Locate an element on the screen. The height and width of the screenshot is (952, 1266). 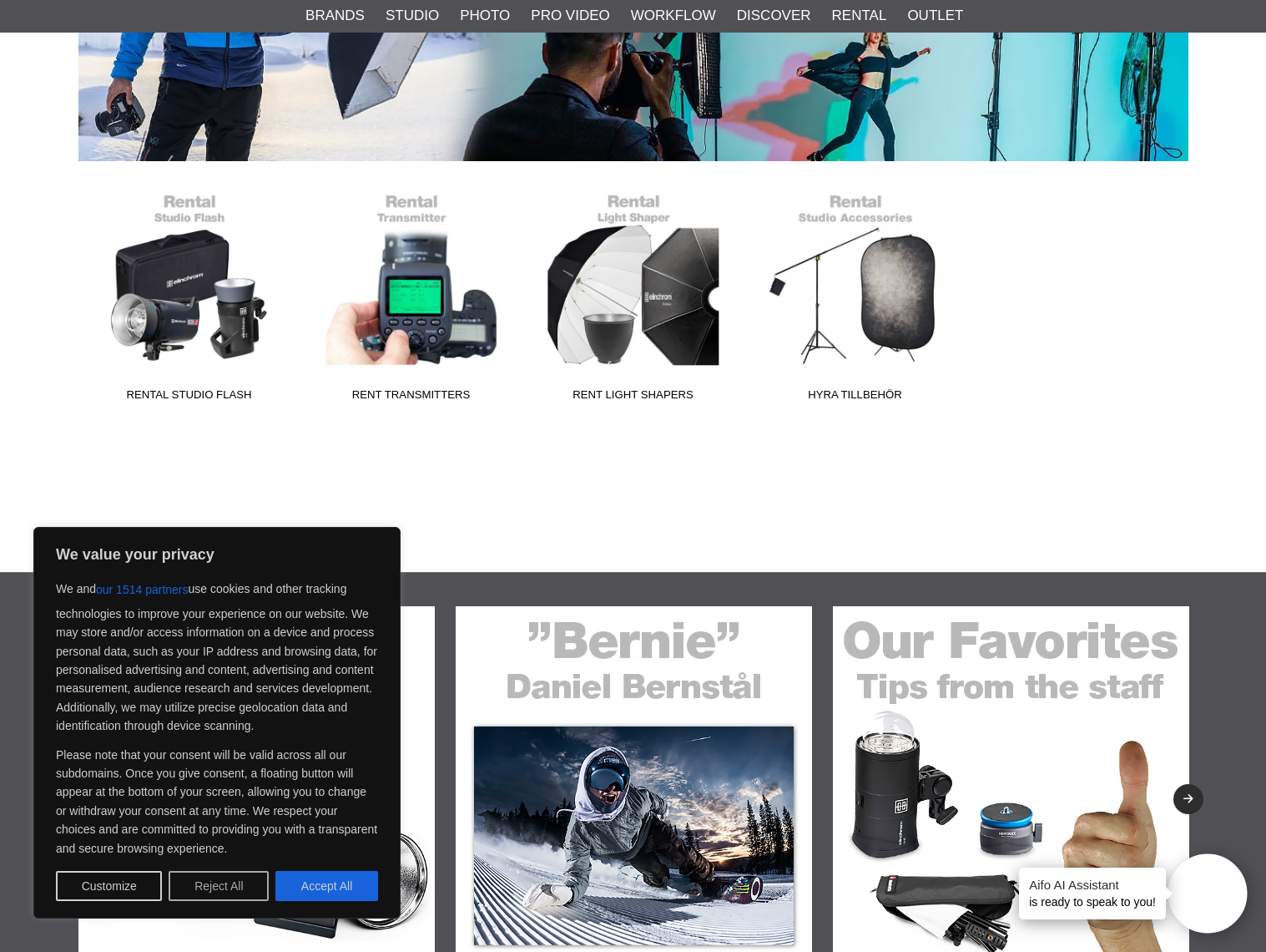
a: Workflow is located at coordinates (674, 16).